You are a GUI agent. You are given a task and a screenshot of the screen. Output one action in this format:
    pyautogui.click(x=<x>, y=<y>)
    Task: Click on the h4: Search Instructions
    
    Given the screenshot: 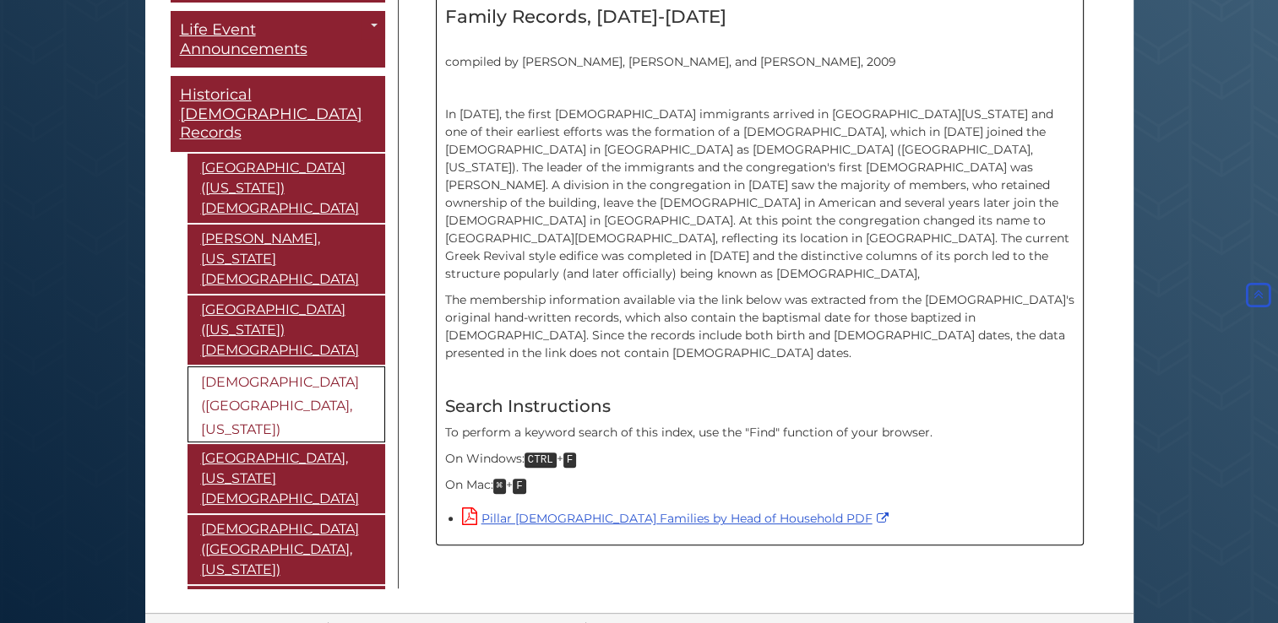 What is the action you would take?
    pyautogui.click(x=759, y=406)
    